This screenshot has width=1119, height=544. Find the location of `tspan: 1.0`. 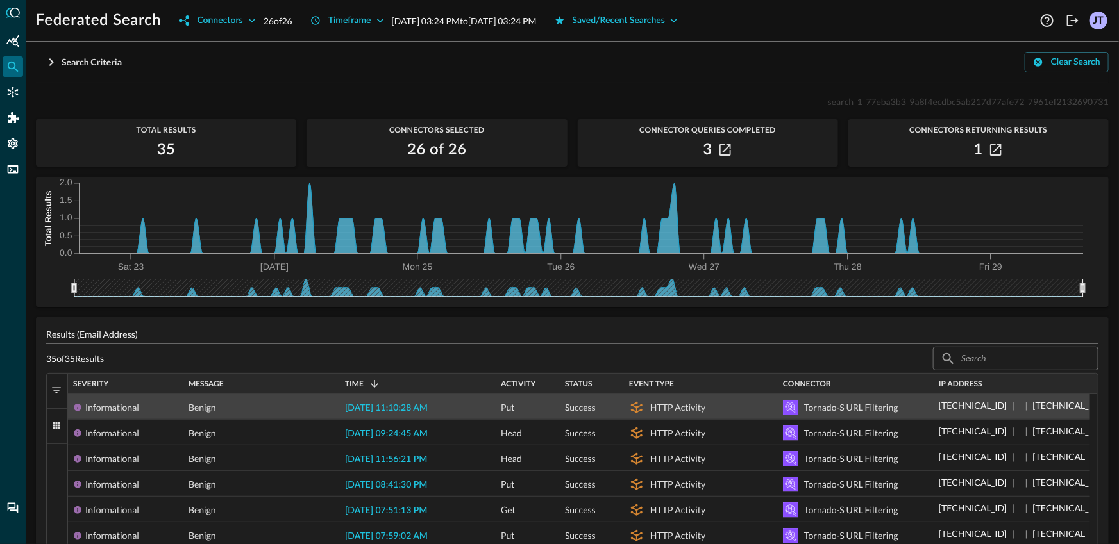

tspan: 1.0 is located at coordinates (66, 218).